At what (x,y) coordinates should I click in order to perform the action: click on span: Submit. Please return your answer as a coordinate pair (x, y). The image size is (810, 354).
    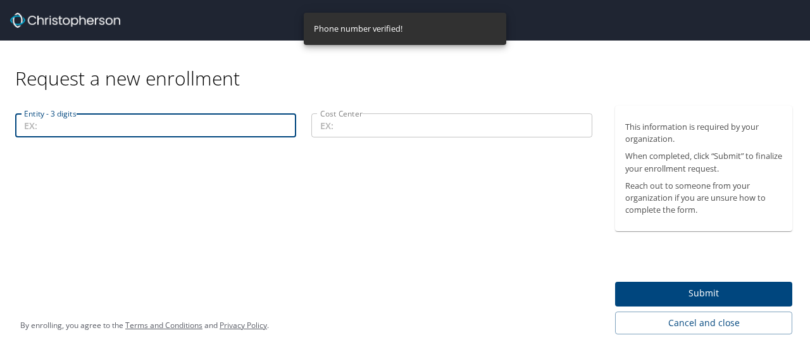
    Looking at the image, I should click on (704, 293).